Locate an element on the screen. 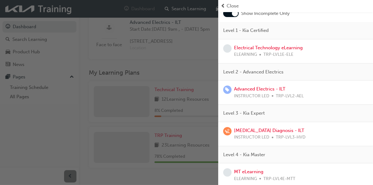 Image resolution: width=373 pixels, height=185 pixels. a: Electrical Technology eLearning is located at coordinates (268, 48).